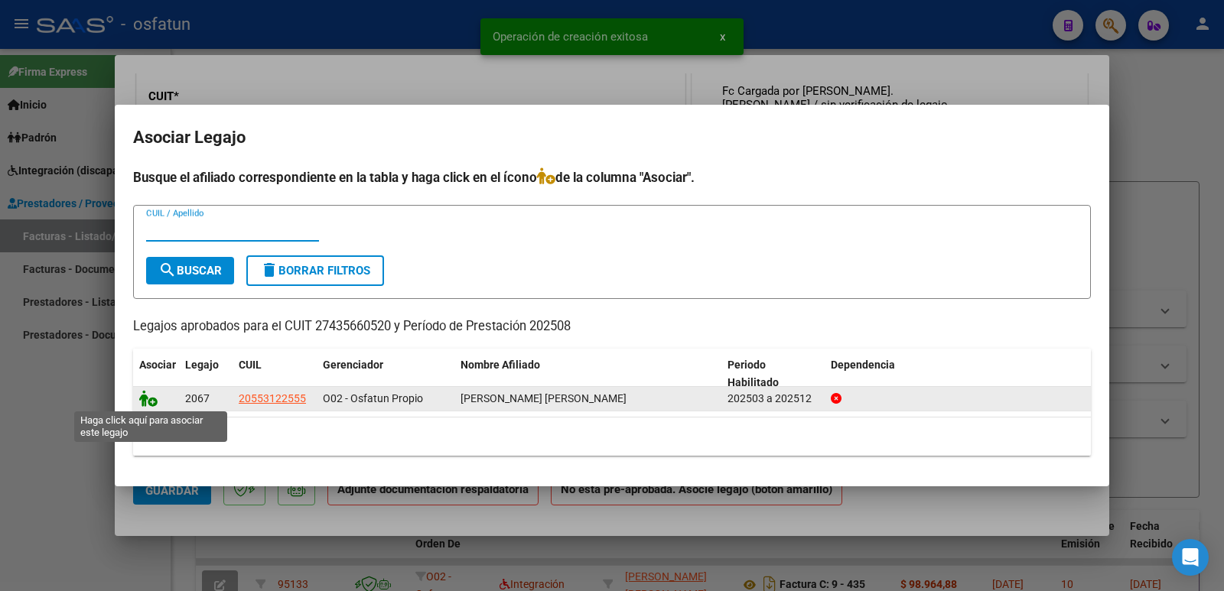 Image resolution: width=1224 pixels, height=591 pixels. Describe the element at coordinates (612, 437) in the screenshot. I see `div: 1 registros` at that location.